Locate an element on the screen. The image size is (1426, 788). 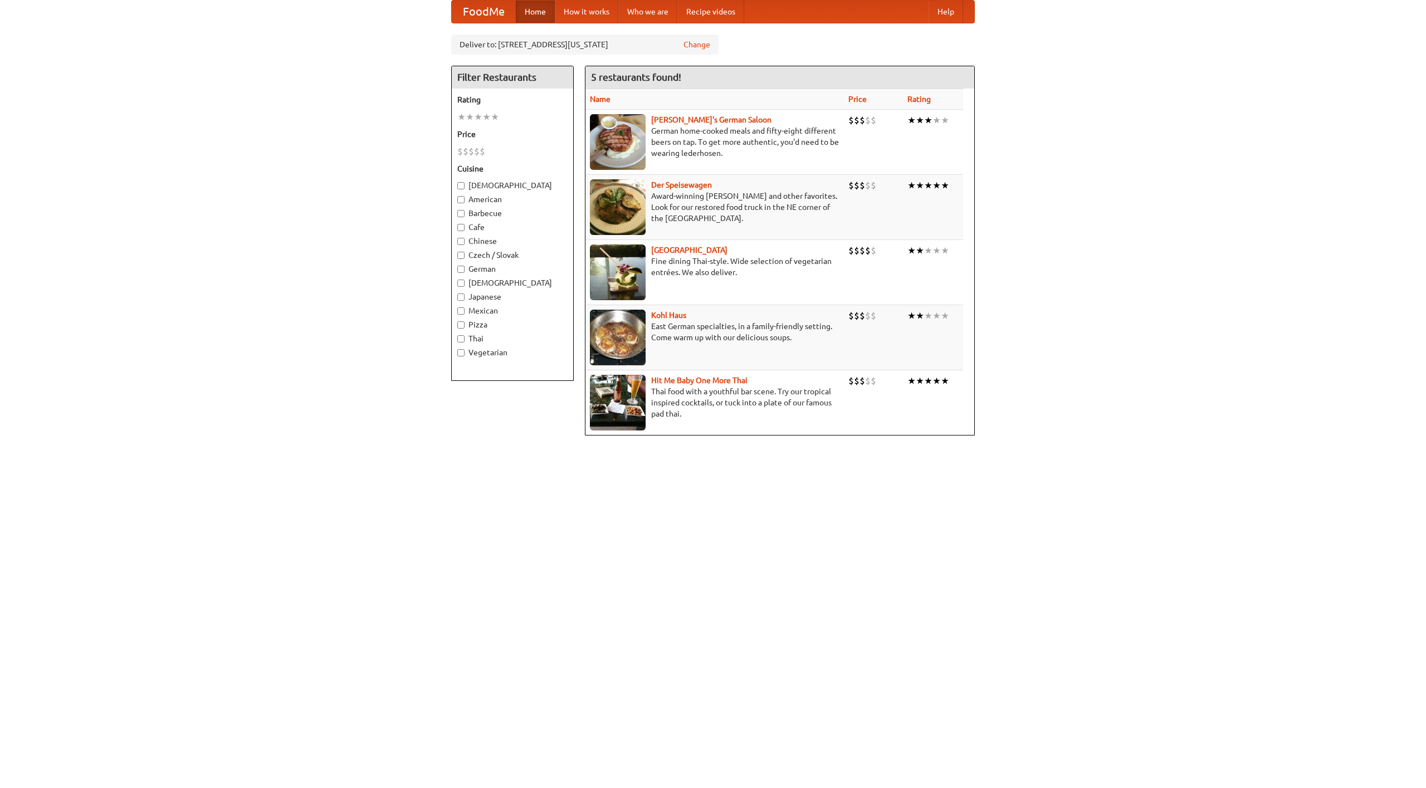
a: Rating is located at coordinates (919, 99).